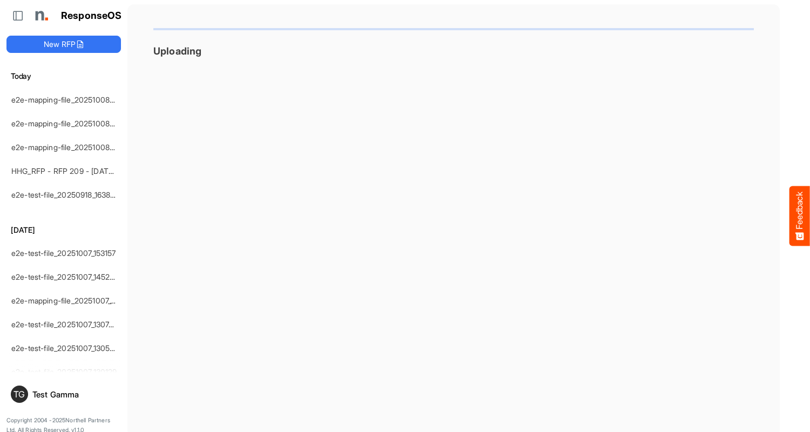 This screenshot has width=810, height=432. I want to click on a: e2e-mapping-file_20251008_131856, so click(73, 123).